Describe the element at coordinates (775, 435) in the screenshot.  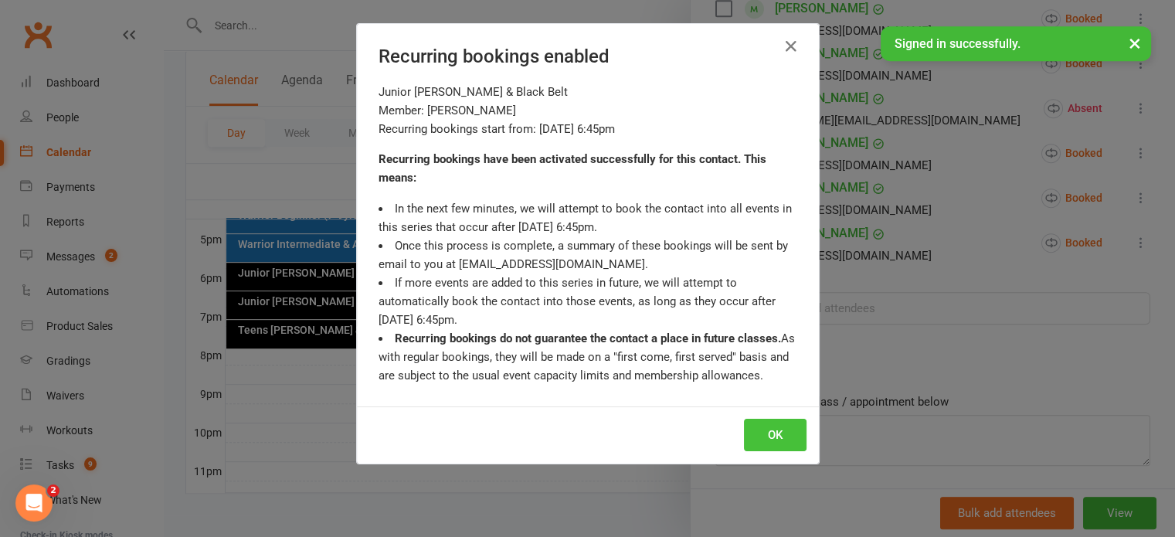
I see `button: OK` at that location.